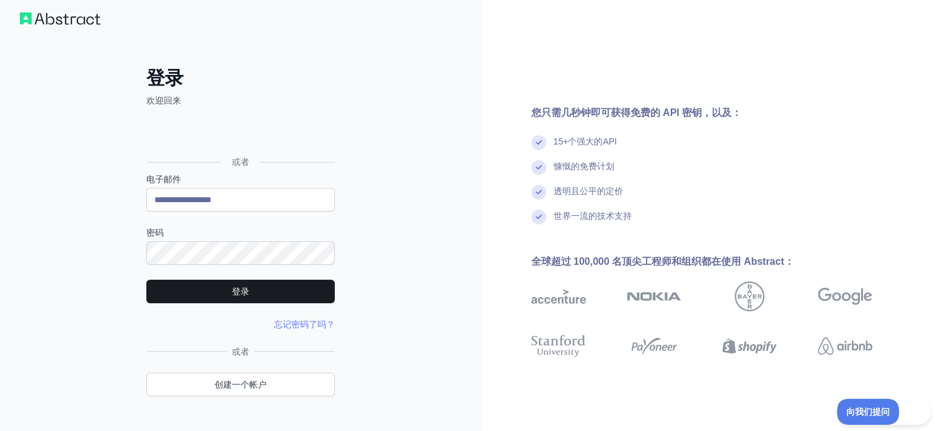 The image size is (943, 431). I want to click on font: 15+个强大的API, so click(585, 141).